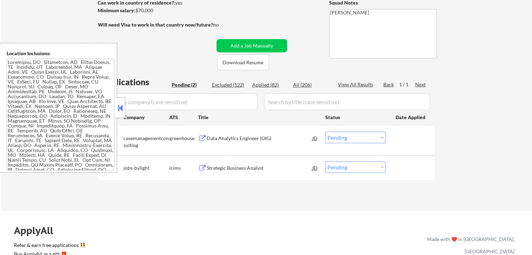 This screenshot has width=532, height=255. I want to click on div: no, so click(223, 25).